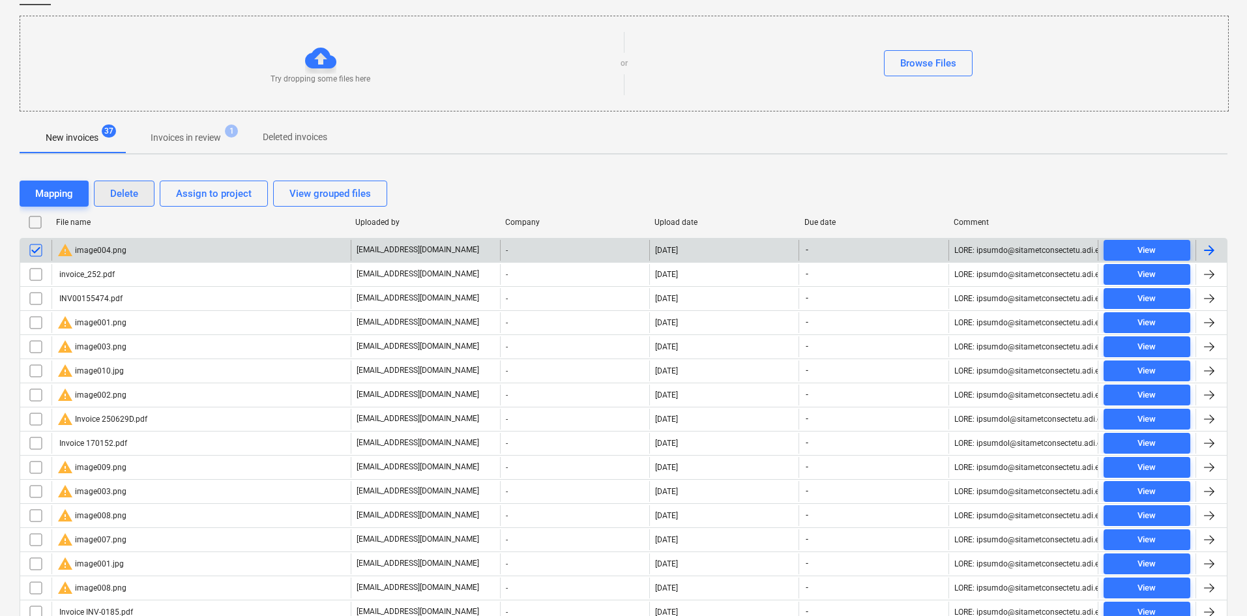  What do you see at coordinates (92, 323) in the screenshot?
I see `div: image001.png` at bounding box center [92, 323].